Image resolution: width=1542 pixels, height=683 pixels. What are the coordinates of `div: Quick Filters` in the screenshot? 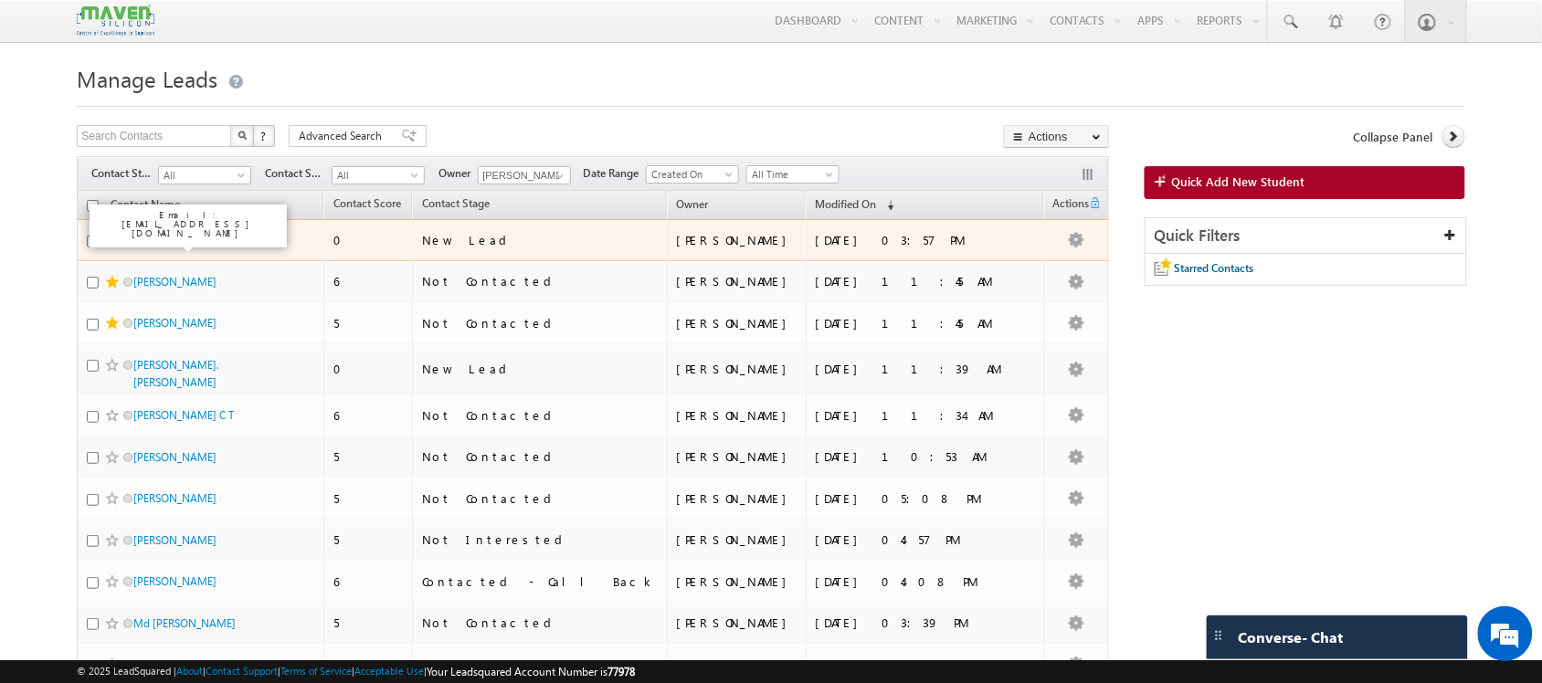 It's located at (1306, 236).